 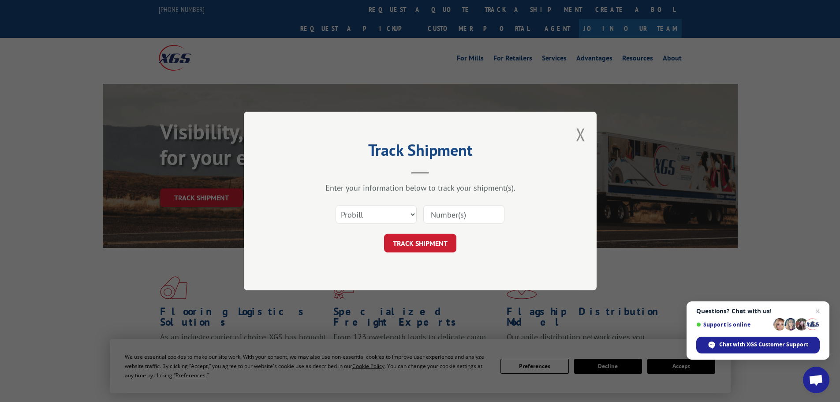 I want to click on button: Close modal, so click(x=581, y=134).